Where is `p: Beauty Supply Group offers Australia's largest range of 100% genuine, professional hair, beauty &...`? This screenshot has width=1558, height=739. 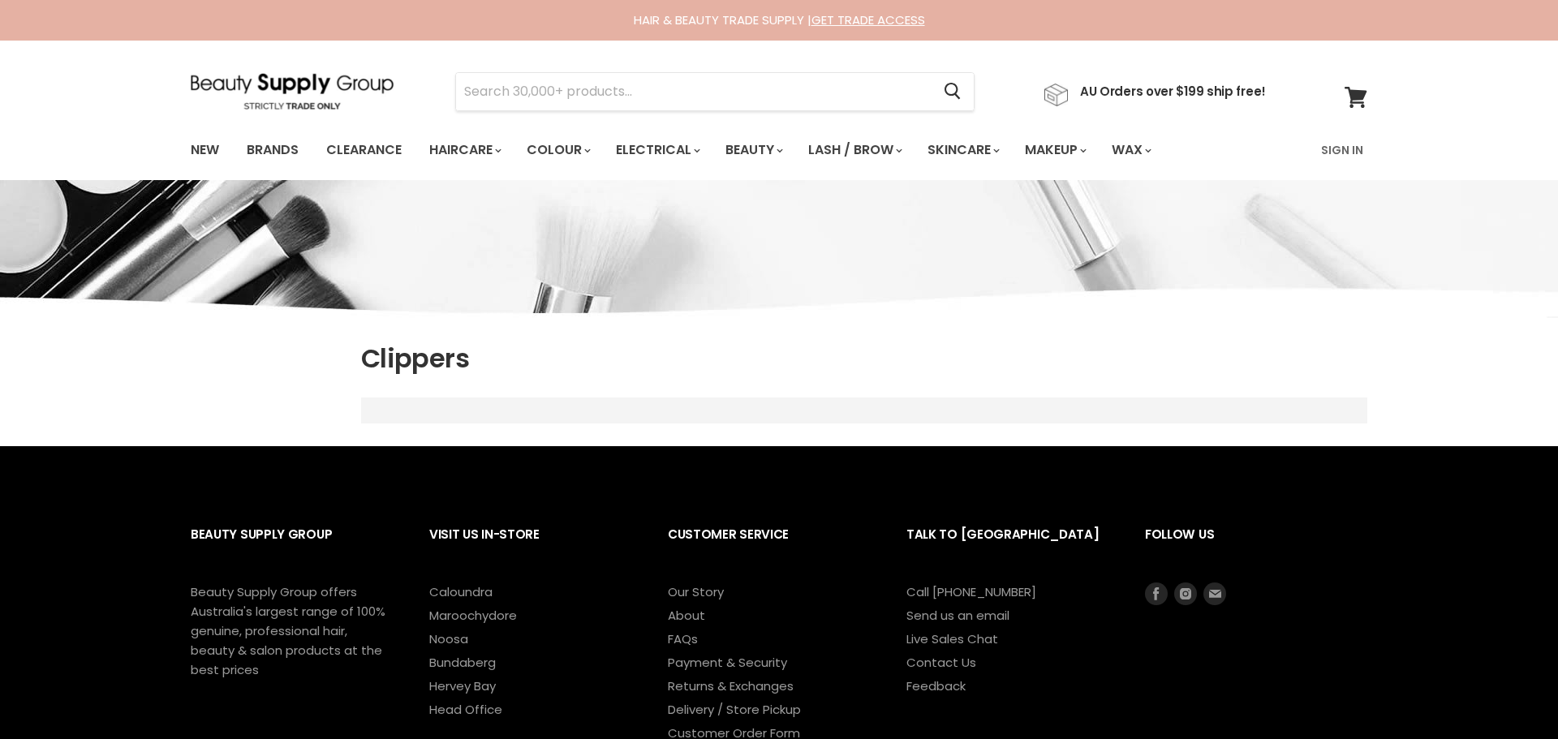
p: Beauty Supply Group offers Australia's largest range of 100% genuine, professional hair, beauty &... is located at coordinates (288, 631).